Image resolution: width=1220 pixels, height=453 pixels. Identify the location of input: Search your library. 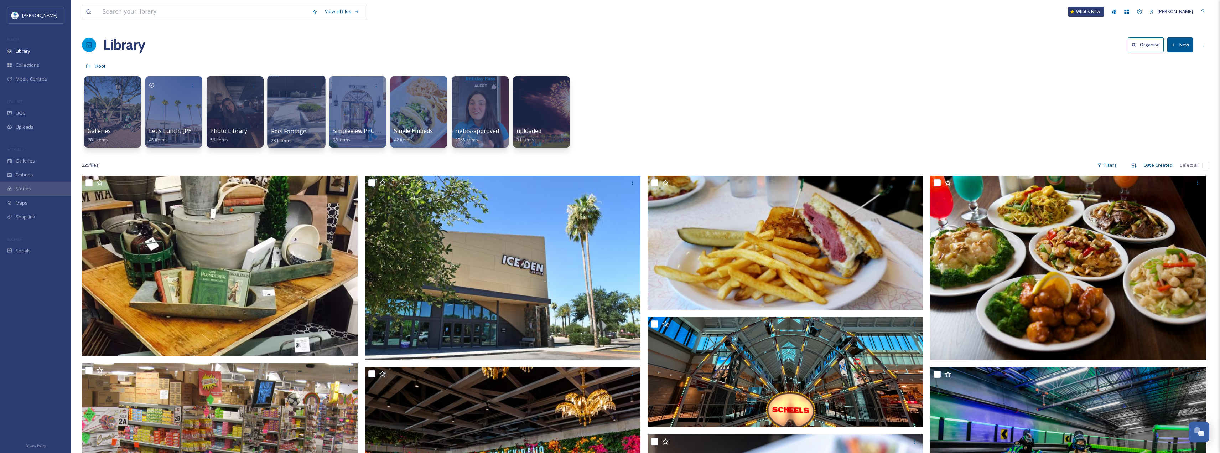
(203, 12).